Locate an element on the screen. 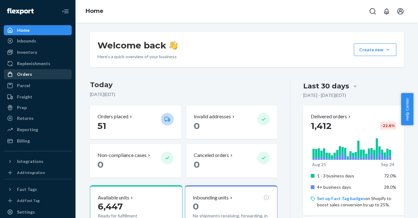  a: Orders is located at coordinates (38, 74).